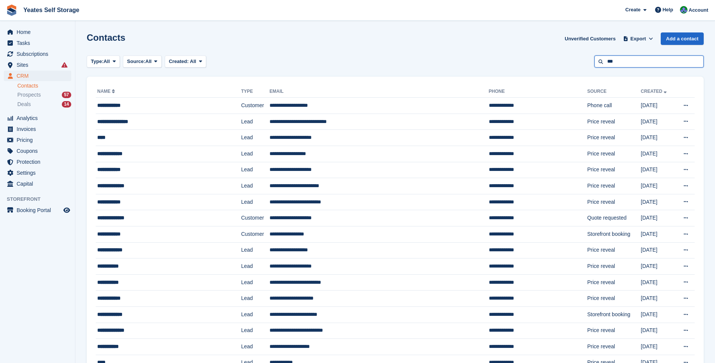 The height and width of the screenshot is (363, 715). What do you see at coordinates (638, 39) in the screenshot?
I see `span: Export` at bounding box center [638, 39].